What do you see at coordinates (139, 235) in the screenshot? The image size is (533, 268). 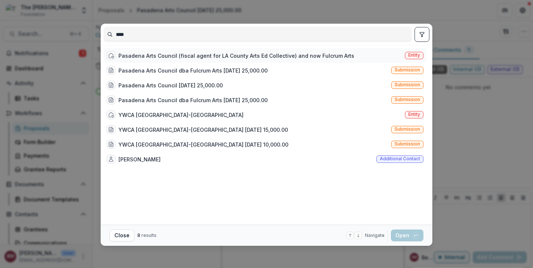 I see `span: 8` at bounding box center [139, 235].